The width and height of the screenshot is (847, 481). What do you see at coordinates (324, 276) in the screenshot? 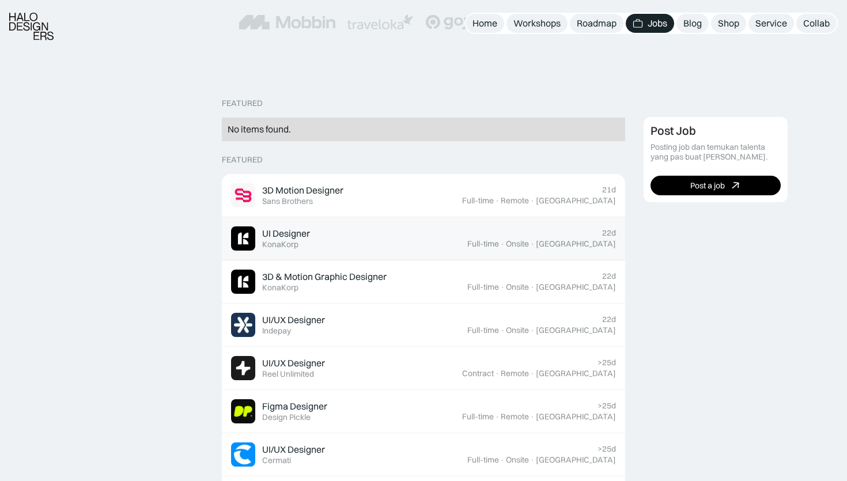
I see `div: 3D & Motion Graphic Designer` at bounding box center [324, 276].